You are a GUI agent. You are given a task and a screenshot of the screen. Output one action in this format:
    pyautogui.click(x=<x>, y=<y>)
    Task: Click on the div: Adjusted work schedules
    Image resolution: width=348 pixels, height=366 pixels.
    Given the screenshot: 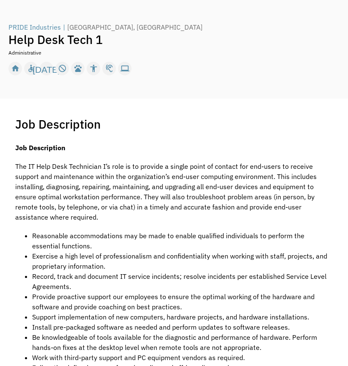 What is the action you would take?
    pyautogui.click(x=47, y=68)
    